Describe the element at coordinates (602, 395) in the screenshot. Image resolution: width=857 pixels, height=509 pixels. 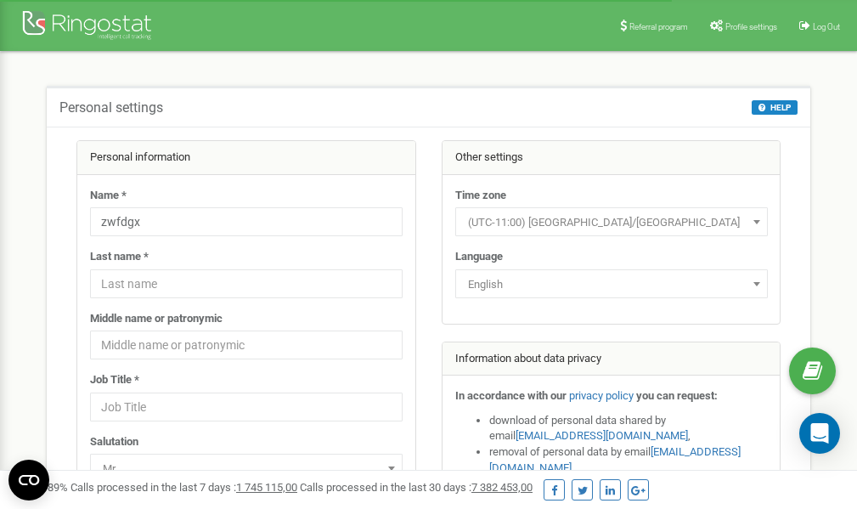
I see `a: privacy policy` at that location.